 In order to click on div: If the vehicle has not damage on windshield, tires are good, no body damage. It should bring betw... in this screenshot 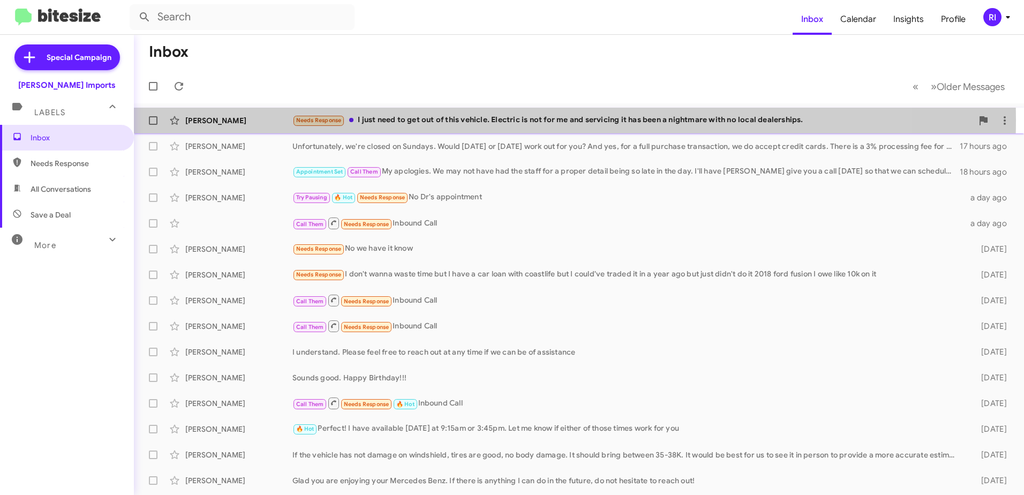, I will do `click(628, 455)`.